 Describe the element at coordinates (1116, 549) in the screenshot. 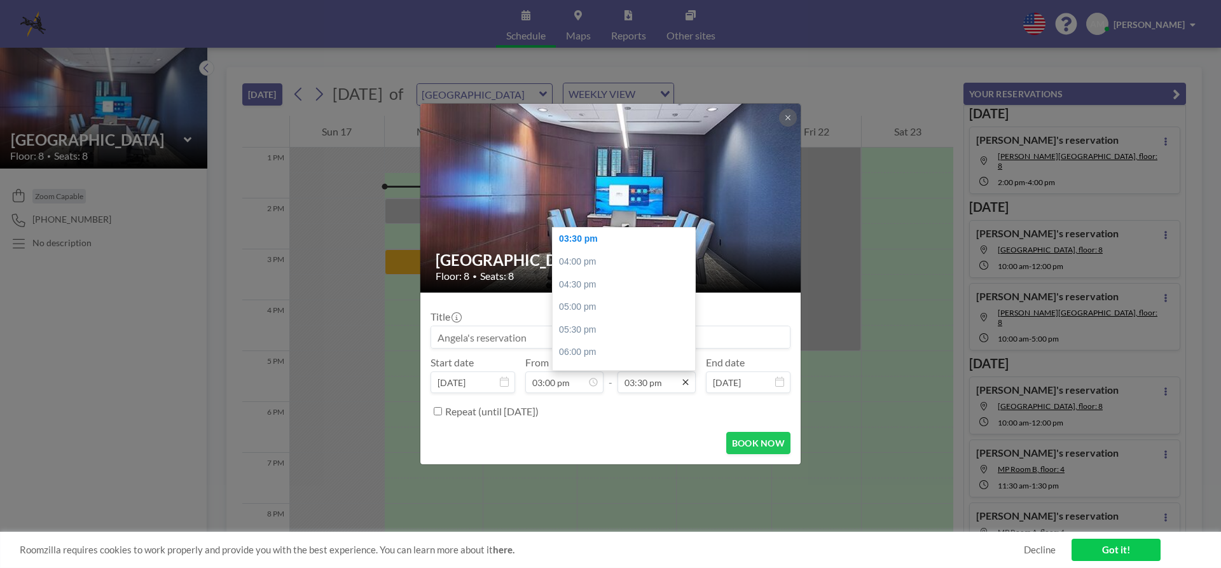

I see `a: Got it!` at that location.